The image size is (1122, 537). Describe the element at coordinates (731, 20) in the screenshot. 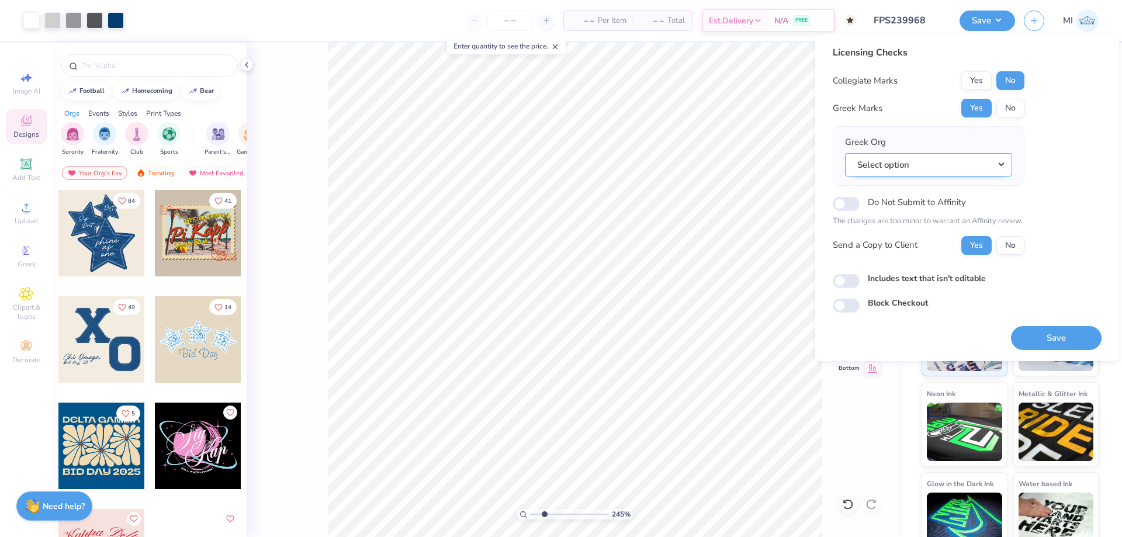

I see `span: Est. Delivery` at that location.